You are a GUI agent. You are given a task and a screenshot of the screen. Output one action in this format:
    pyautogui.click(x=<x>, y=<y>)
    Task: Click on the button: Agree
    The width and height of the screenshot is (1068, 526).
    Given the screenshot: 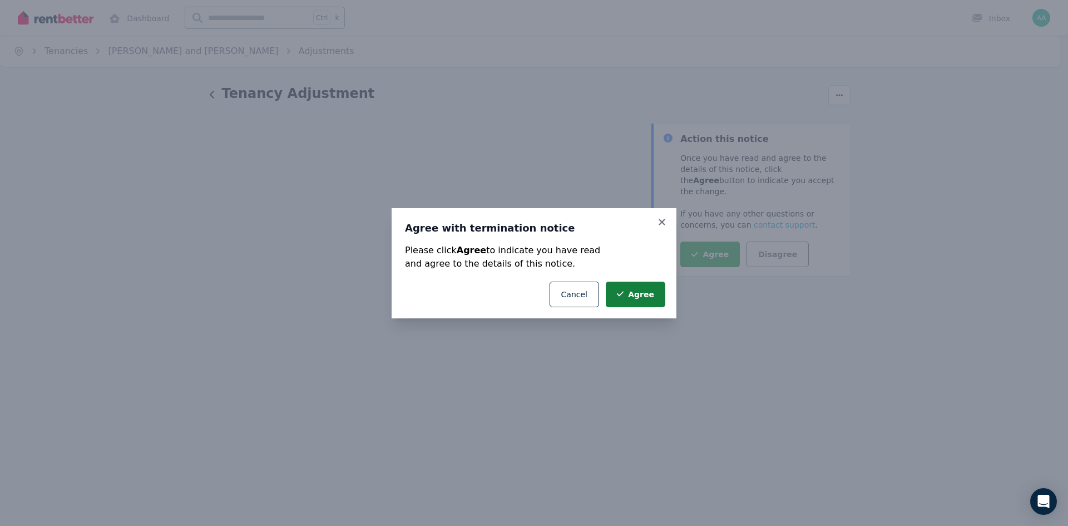 What is the action you would take?
    pyautogui.click(x=635, y=294)
    